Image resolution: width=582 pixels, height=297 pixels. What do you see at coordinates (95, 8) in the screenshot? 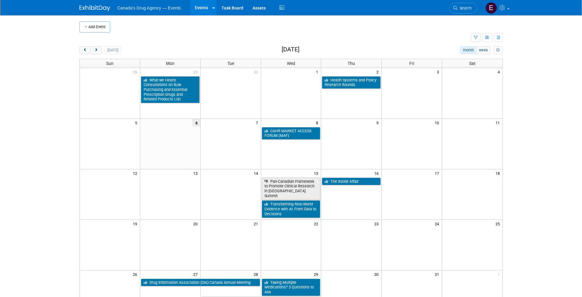
I see `img: ExhibitDay` at bounding box center [95, 8].